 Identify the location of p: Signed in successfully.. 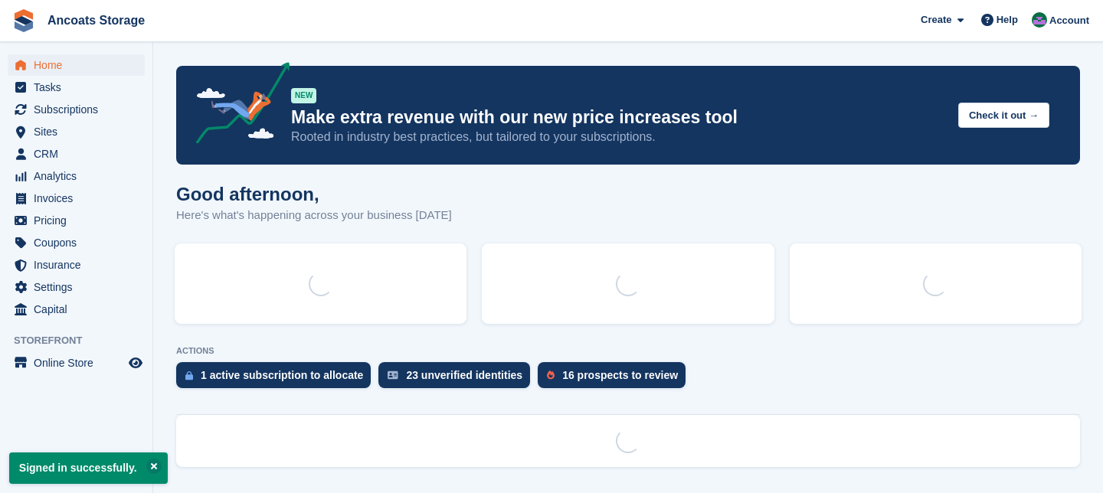
(88, 468).